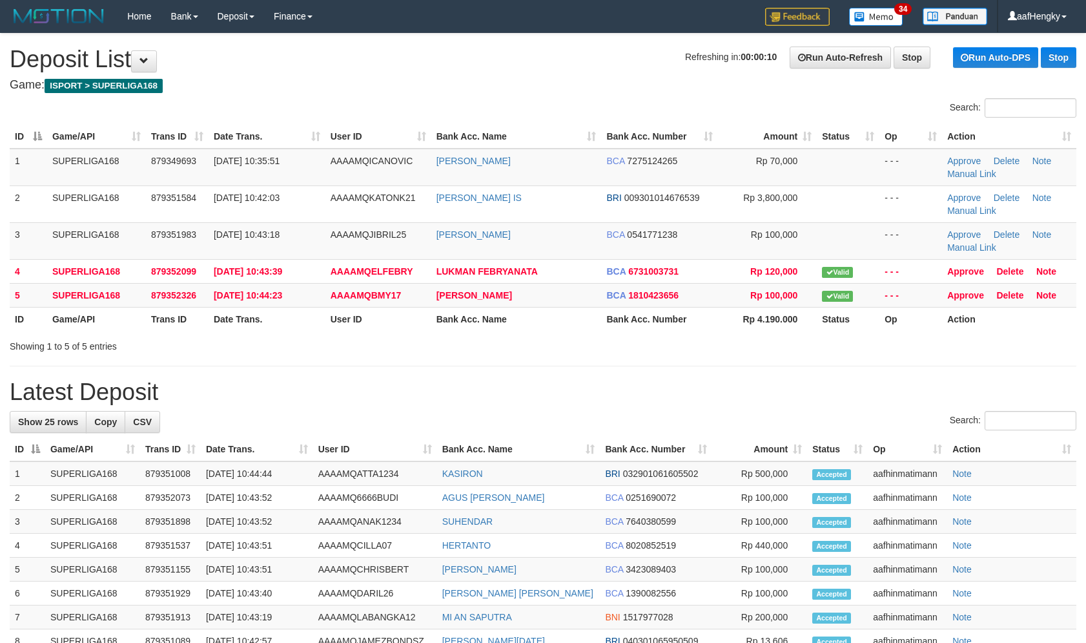  I want to click on a: SUHENDAR, so click(468, 521).